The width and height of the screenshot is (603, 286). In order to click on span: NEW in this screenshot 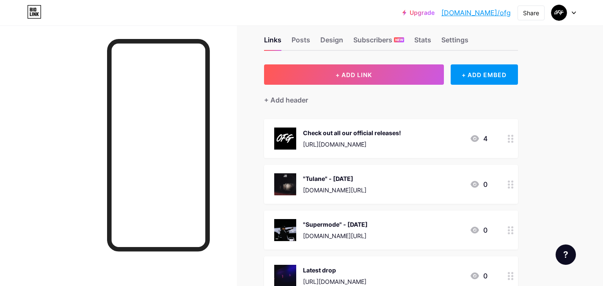, I will do `click(399, 40)`.